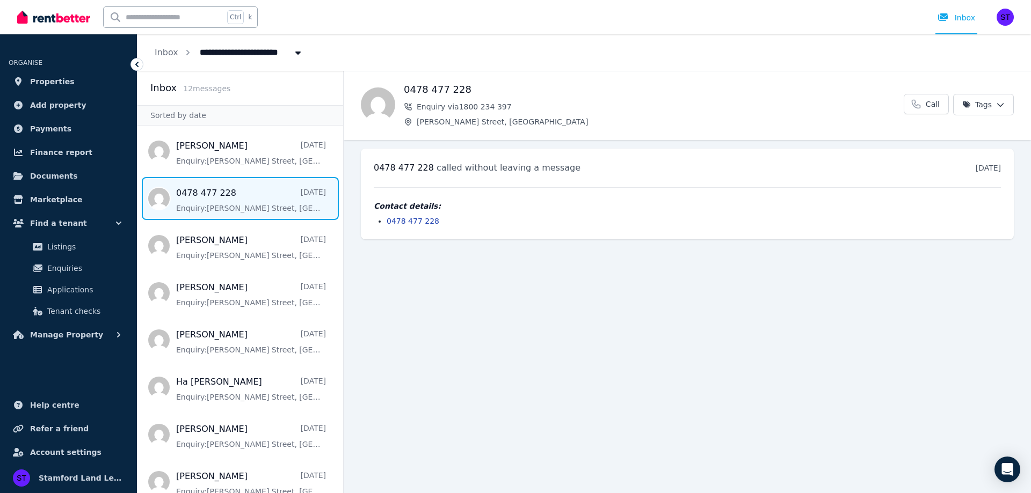  Describe the element at coordinates (933, 104) in the screenshot. I see `span: Call` at that location.